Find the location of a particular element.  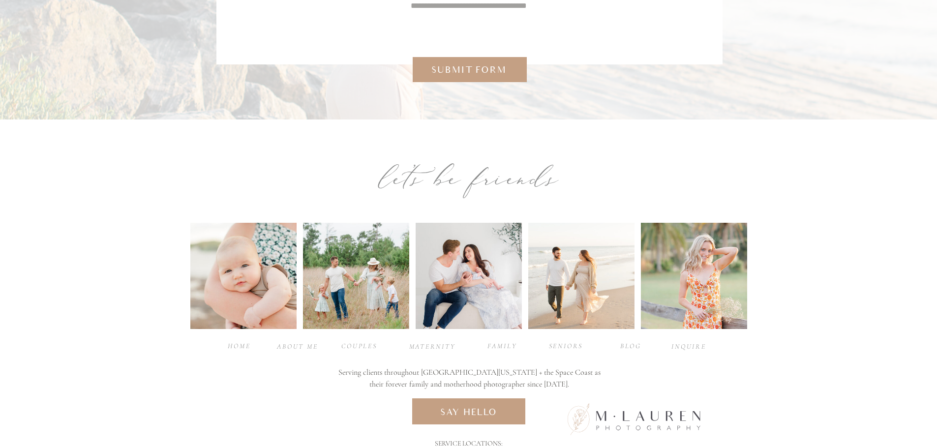

div: Home is located at coordinates (240, 345).